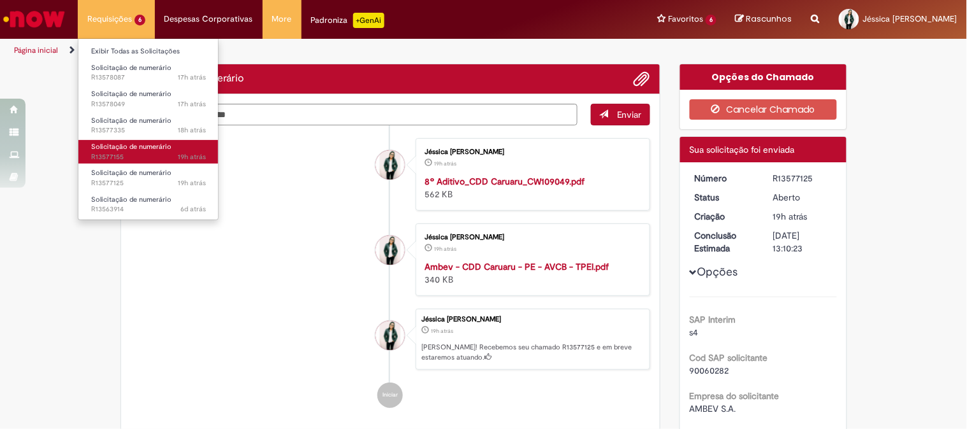 This screenshot has height=429, width=967. What do you see at coordinates (516, 267) in the screenshot?
I see `a: Ambev - CDD Caruaru - PE - AVCB - TPEI.pdf` at bounding box center [516, 267].